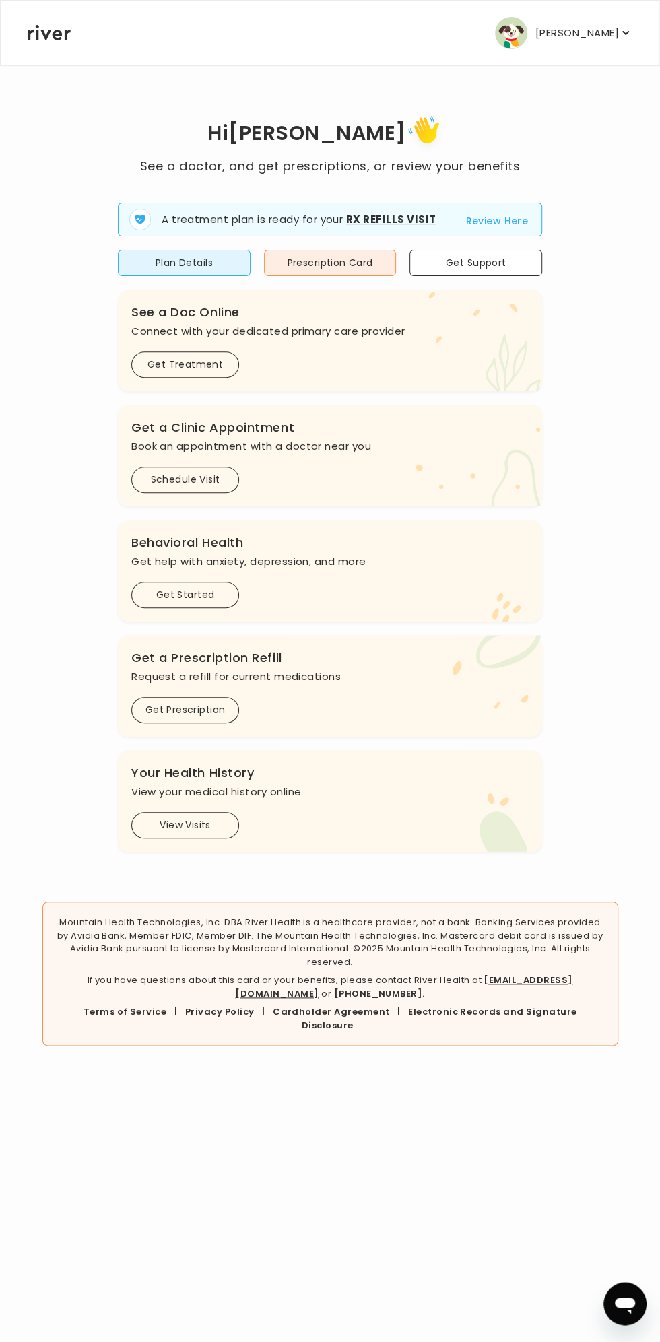 The height and width of the screenshot is (1342, 660). I want to click on button: Get Treatment, so click(185, 364).